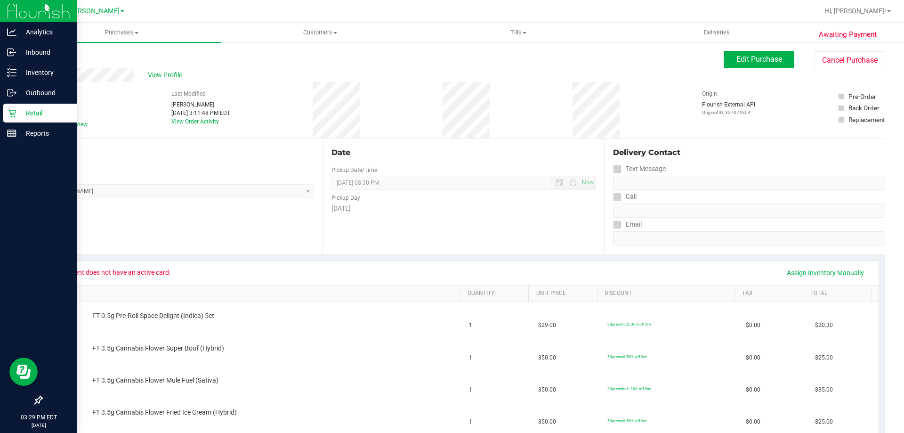  What do you see at coordinates (45, 72) in the screenshot?
I see `p: Inventory` at bounding box center [45, 72].